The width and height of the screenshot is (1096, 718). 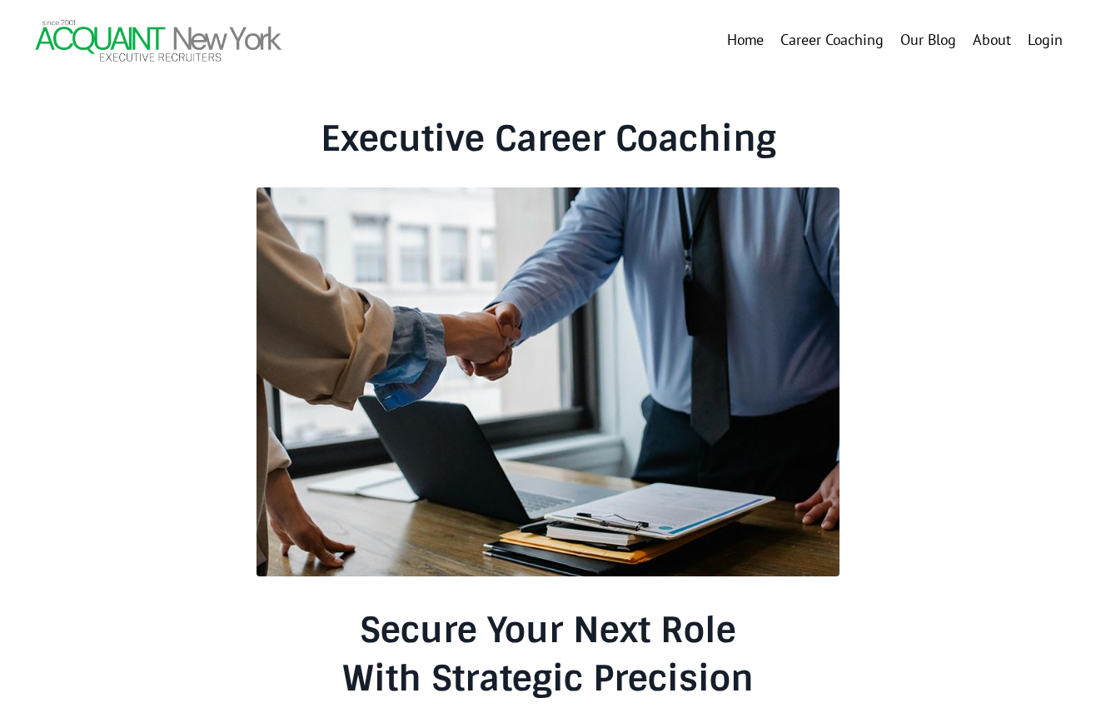 What do you see at coordinates (745, 40) in the screenshot?
I see `a: Home` at bounding box center [745, 40].